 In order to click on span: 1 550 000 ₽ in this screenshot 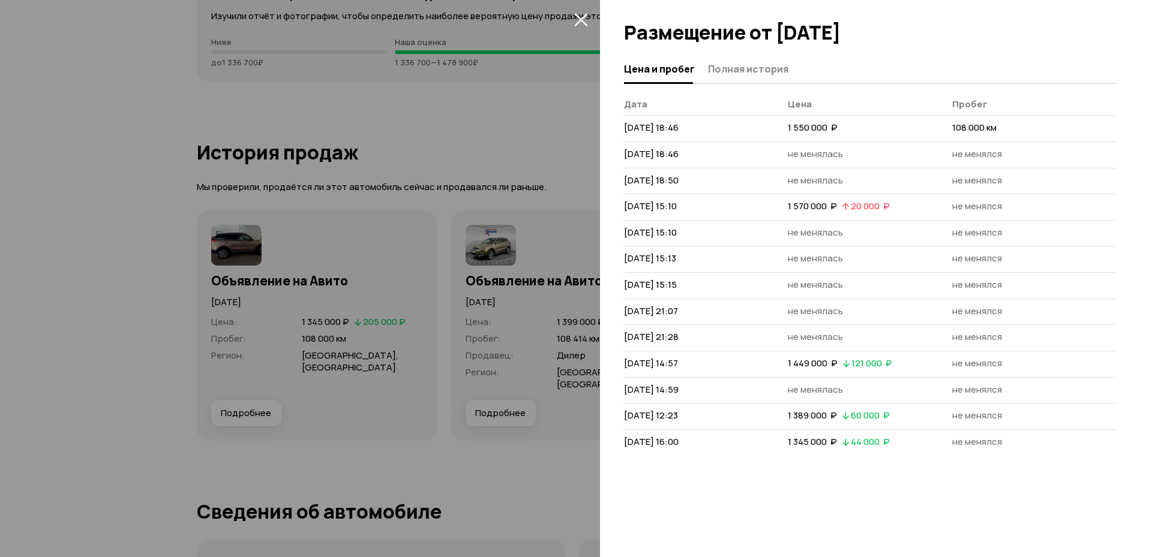, I will do `click(812, 127)`.